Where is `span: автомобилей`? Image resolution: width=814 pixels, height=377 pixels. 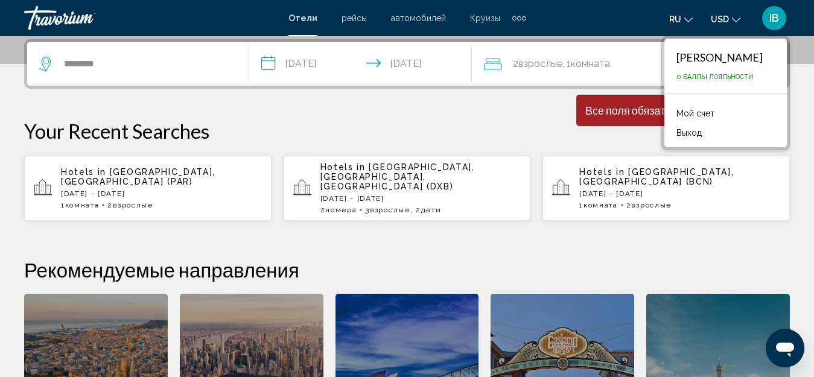
span: автомобилей is located at coordinates (418, 18).